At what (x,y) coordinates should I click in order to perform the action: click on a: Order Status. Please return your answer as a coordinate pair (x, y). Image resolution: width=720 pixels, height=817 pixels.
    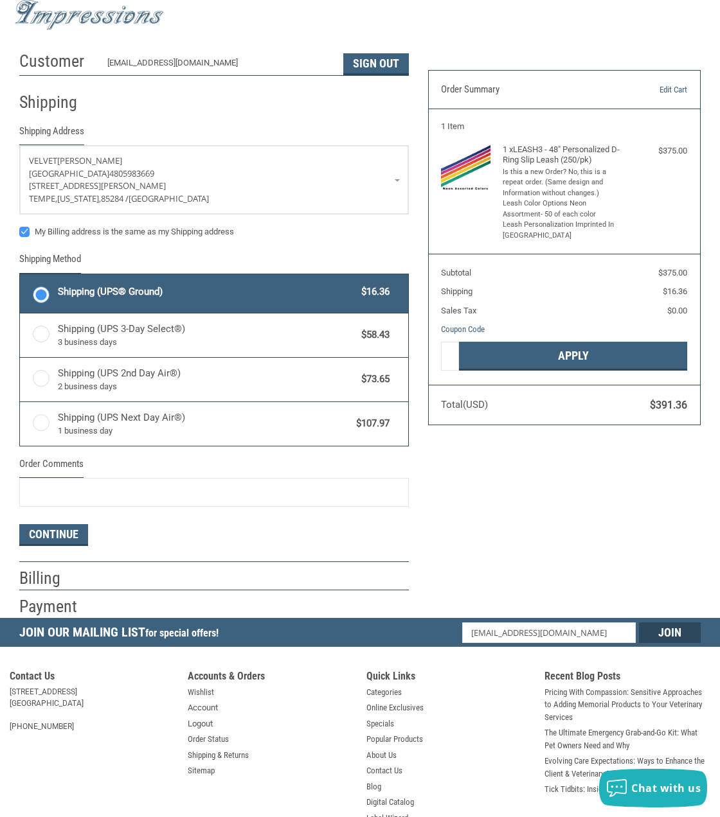
    Looking at the image, I should click on (208, 740).